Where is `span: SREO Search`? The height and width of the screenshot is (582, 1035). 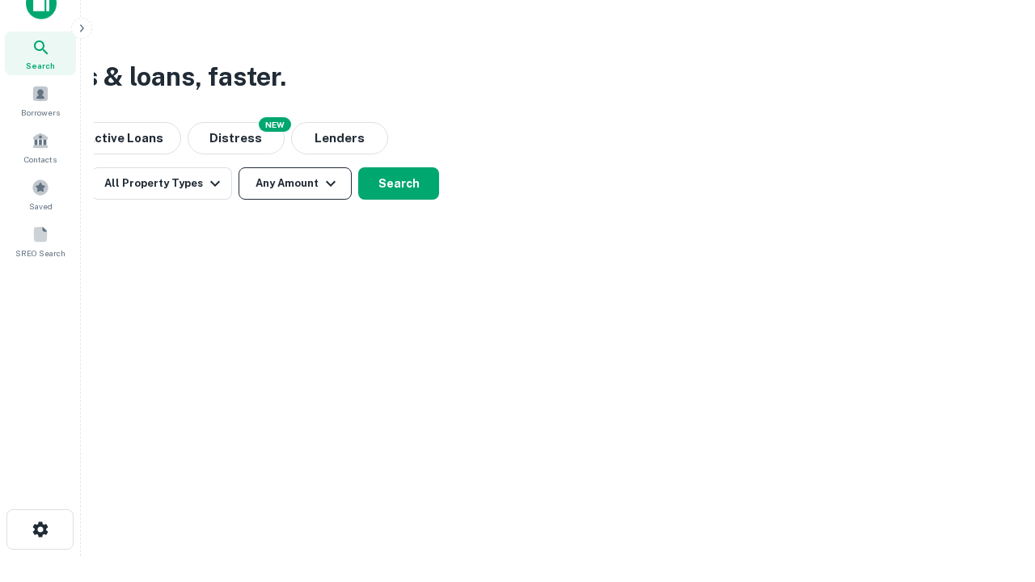 span: SREO Search is located at coordinates (40, 253).